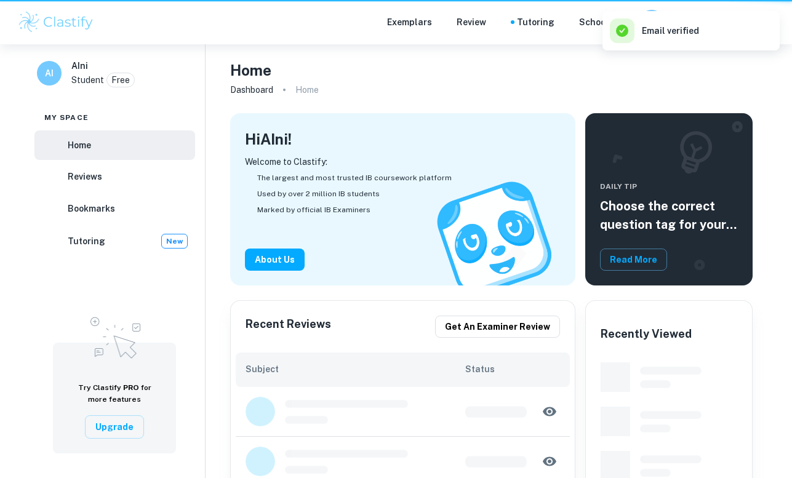  I want to click on a: Get an examiner review, so click(497, 327).